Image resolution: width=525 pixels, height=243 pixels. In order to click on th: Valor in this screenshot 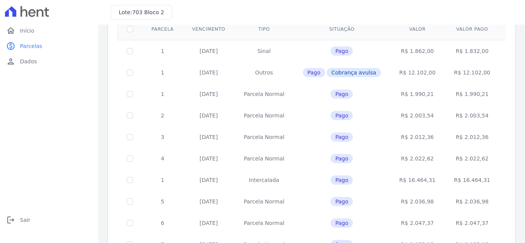, I will do `click(417, 29)`.